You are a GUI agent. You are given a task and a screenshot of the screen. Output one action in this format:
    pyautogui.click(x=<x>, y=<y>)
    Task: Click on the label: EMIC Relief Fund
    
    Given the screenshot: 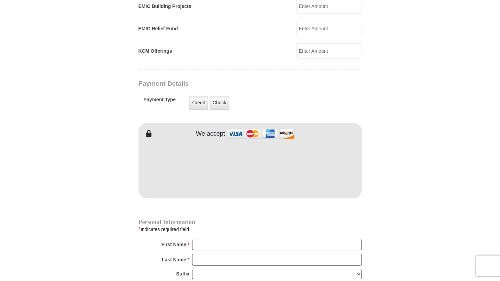 What is the action you would take?
    pyautogui.click(x=158, y=29)
    